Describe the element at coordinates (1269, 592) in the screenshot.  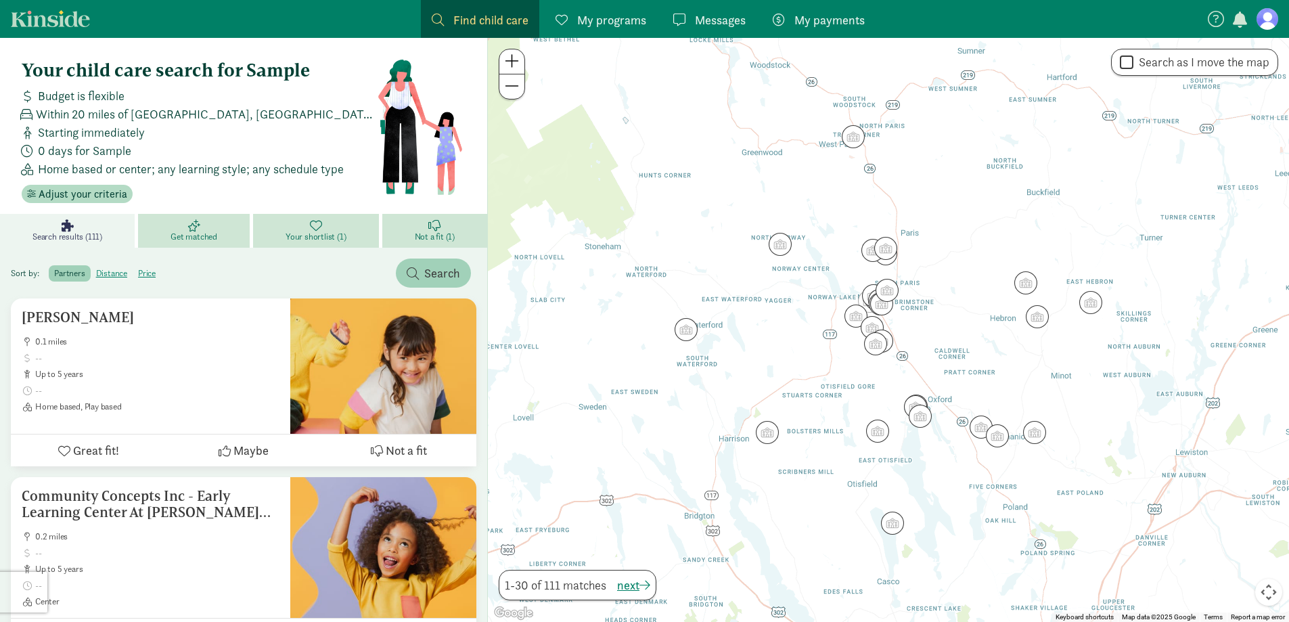
I see `button: Map camera controls` at that location.